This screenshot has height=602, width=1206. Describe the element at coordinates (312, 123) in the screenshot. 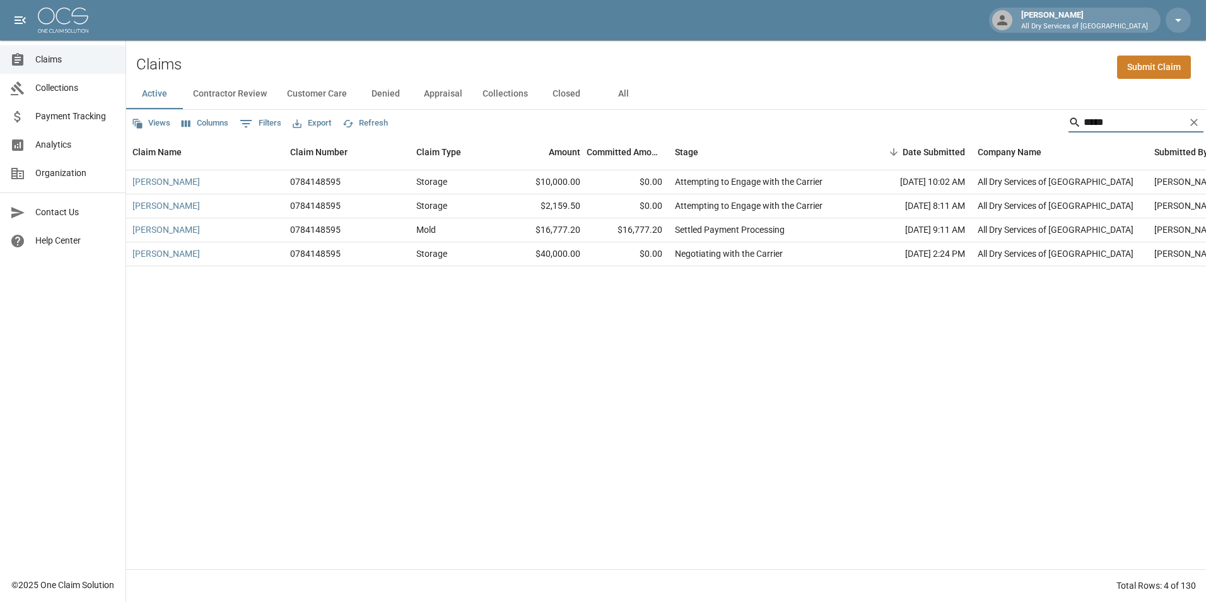

I see `button: Export` at that location.